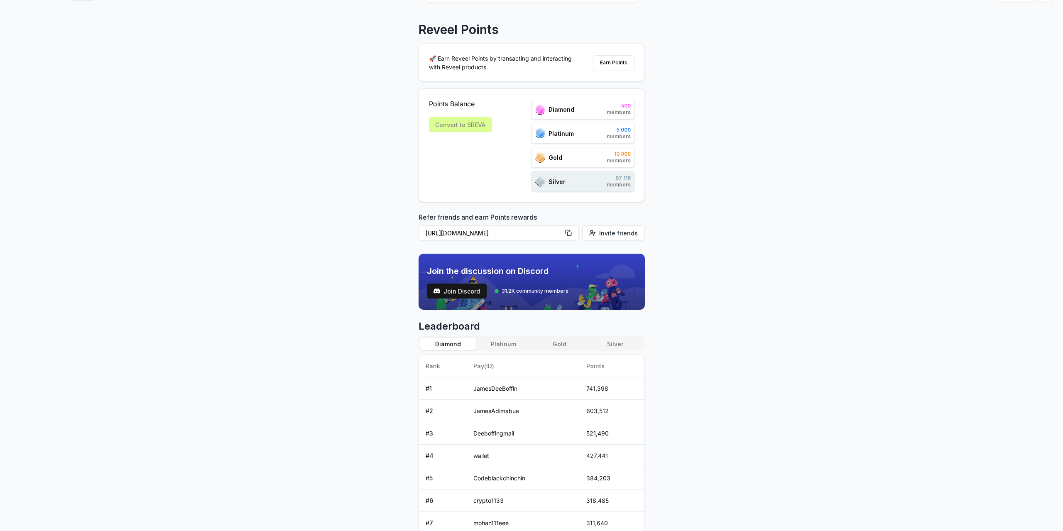  I want to click on button: Invite friends, so click(613, 233).